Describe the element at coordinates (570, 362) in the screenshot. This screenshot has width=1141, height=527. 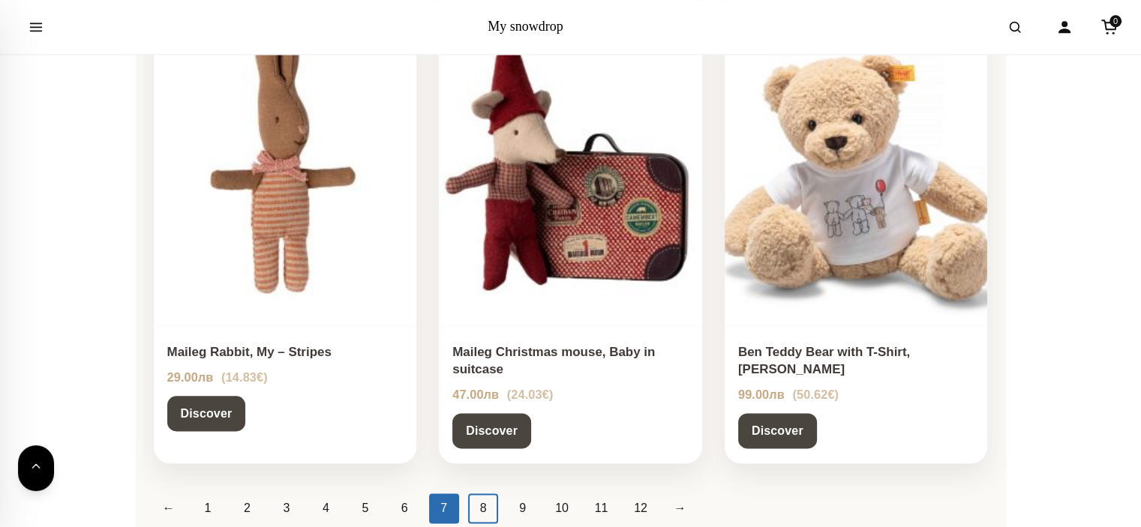
I see `div: Maileg Christmas mouse, Baby in suitcase` at that location.